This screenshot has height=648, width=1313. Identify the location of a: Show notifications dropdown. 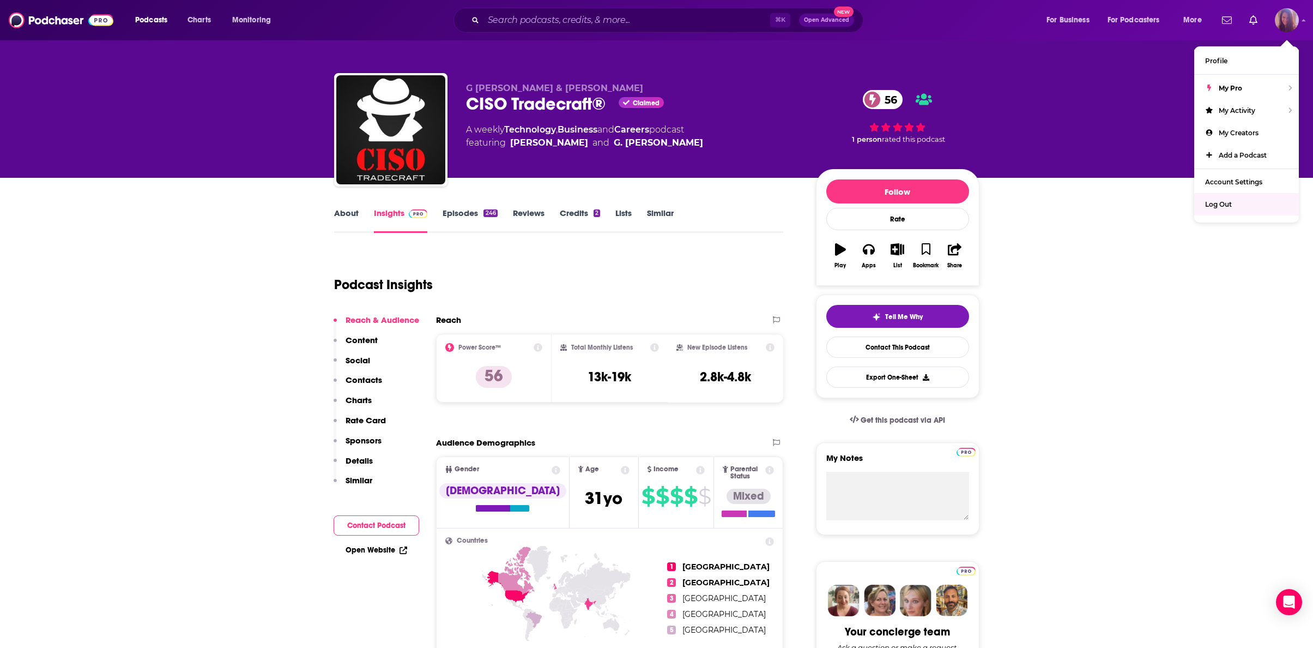
(1227, 20).